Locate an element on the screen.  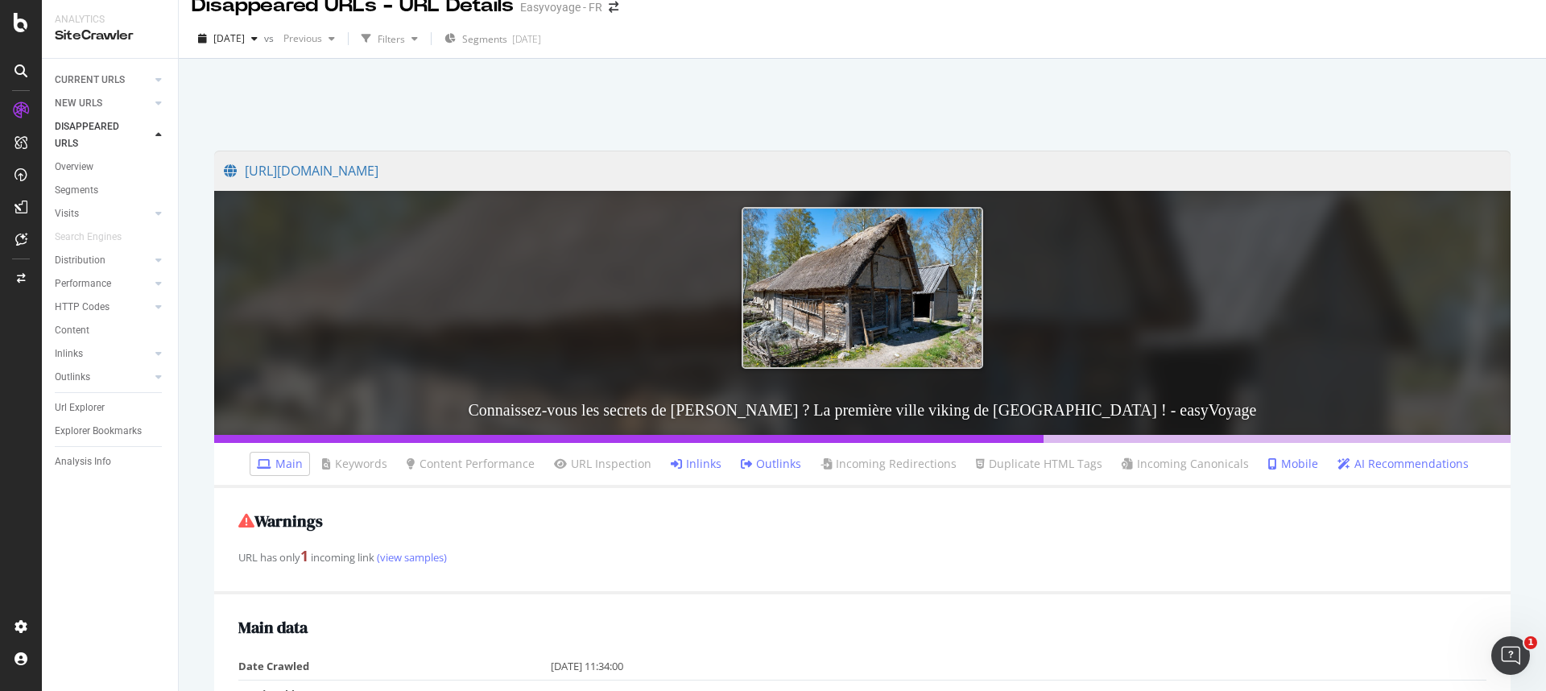
div: URL has only incoming link is located at coordinates (862, 556).